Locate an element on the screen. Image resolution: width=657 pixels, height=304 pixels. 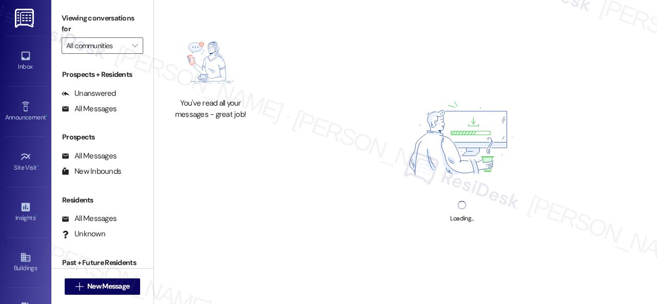
label: Viewing conversations for is located at coordinates (102, 24).